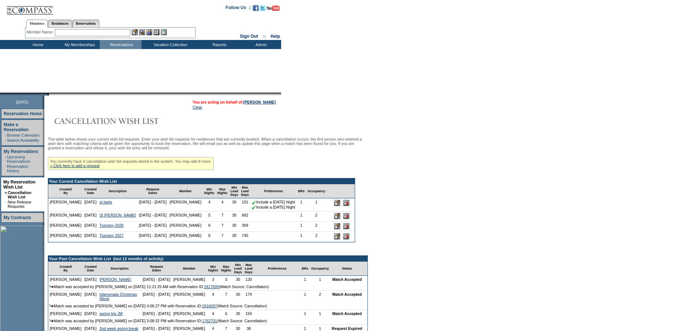 This screenshot has width=691, height=331. What do you see at coordinates (118, 191) in the screenshot?
I see `td: Description` at bounding box center [118, 191].